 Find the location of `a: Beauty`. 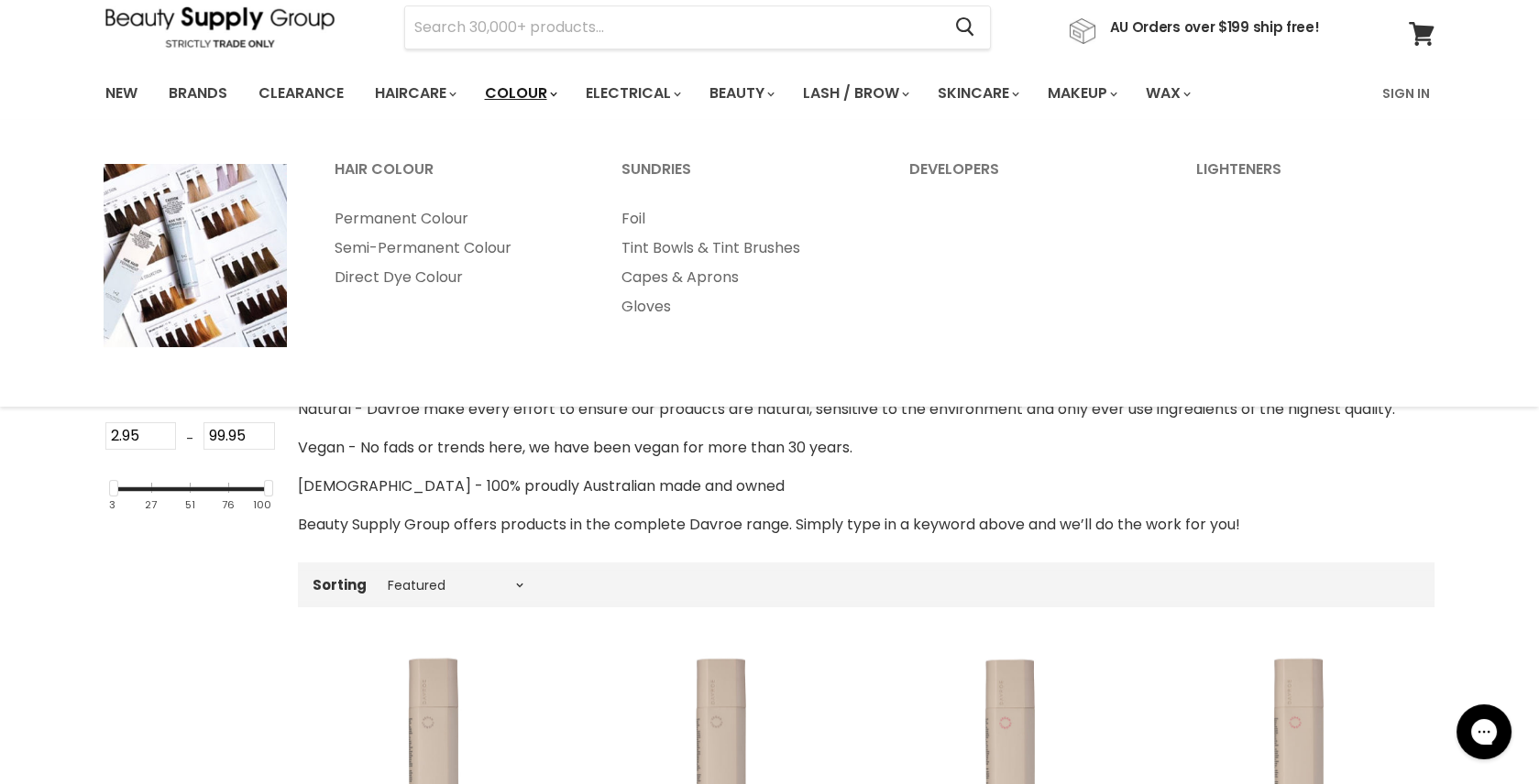

a: Beauty is located at coordinates (741, 93).